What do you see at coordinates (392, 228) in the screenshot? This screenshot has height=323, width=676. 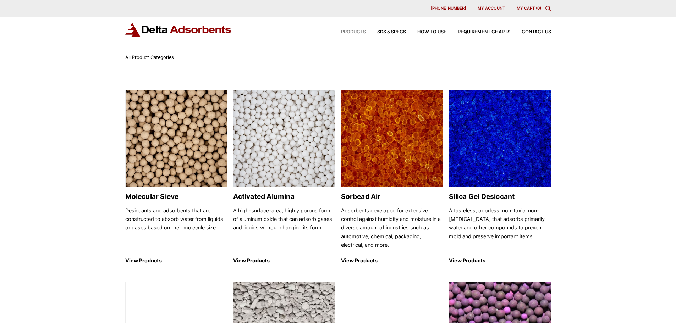 I see `p: Adsorbents developed for extensive control against humidity and moisture in a diverse amount of i...` at bounding box center [392, 228].